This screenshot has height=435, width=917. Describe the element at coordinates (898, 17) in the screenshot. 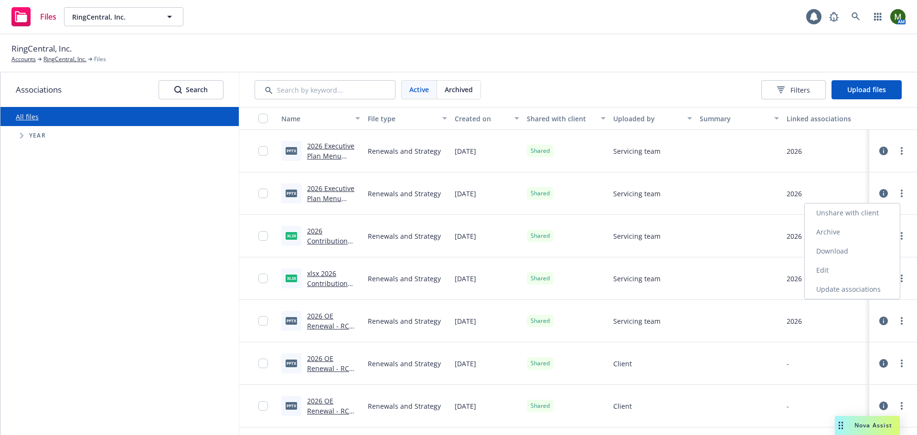

I see `img: photo` at that location.